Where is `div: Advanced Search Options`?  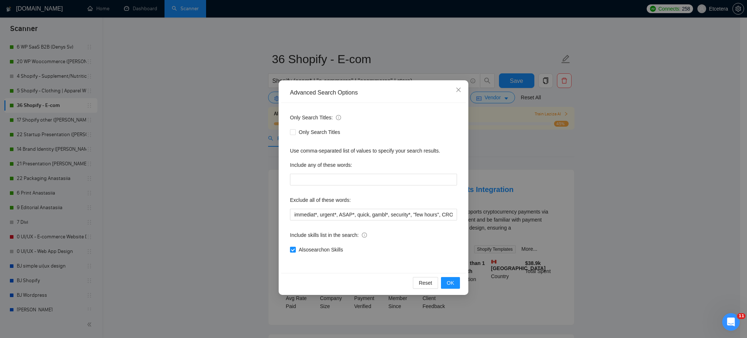
div: Advanced Search Options is located at coordinates (373, 93).